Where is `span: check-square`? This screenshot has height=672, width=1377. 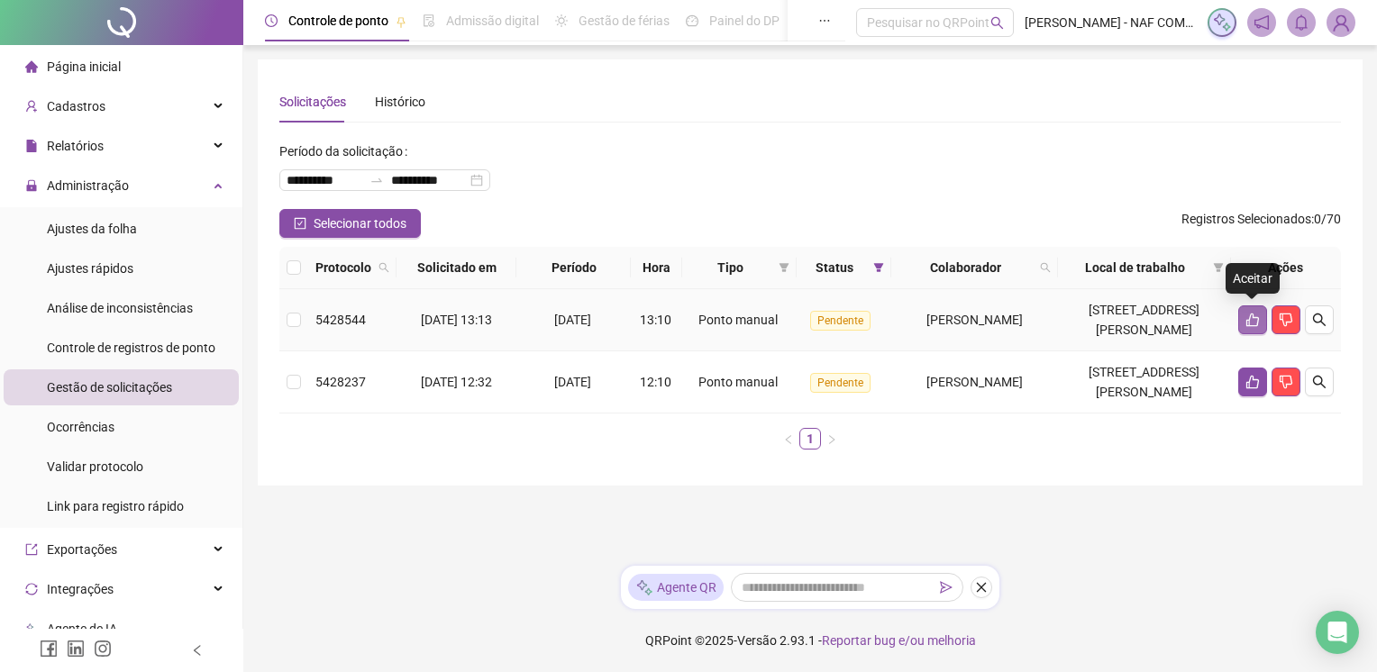
span: check-square is located at coordinates (300, 224).